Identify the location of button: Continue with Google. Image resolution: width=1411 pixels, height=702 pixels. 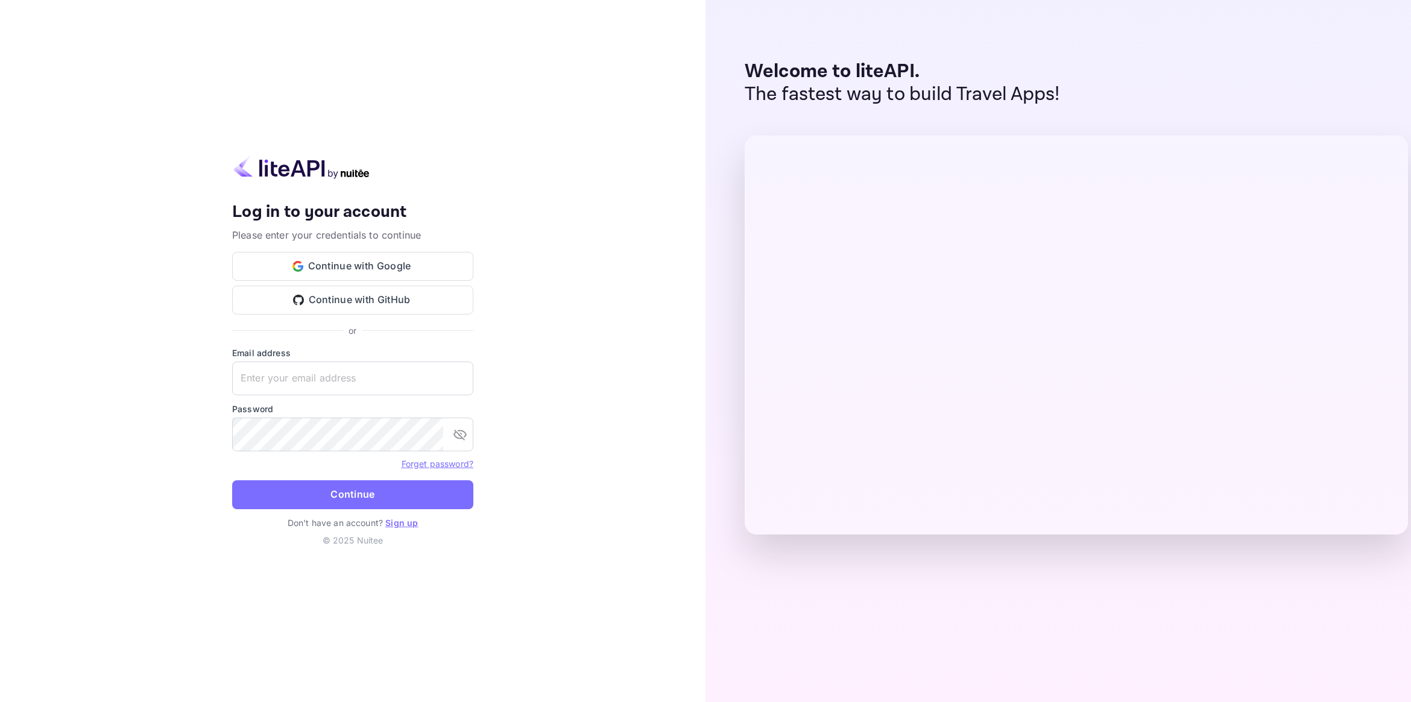
(353, 266).